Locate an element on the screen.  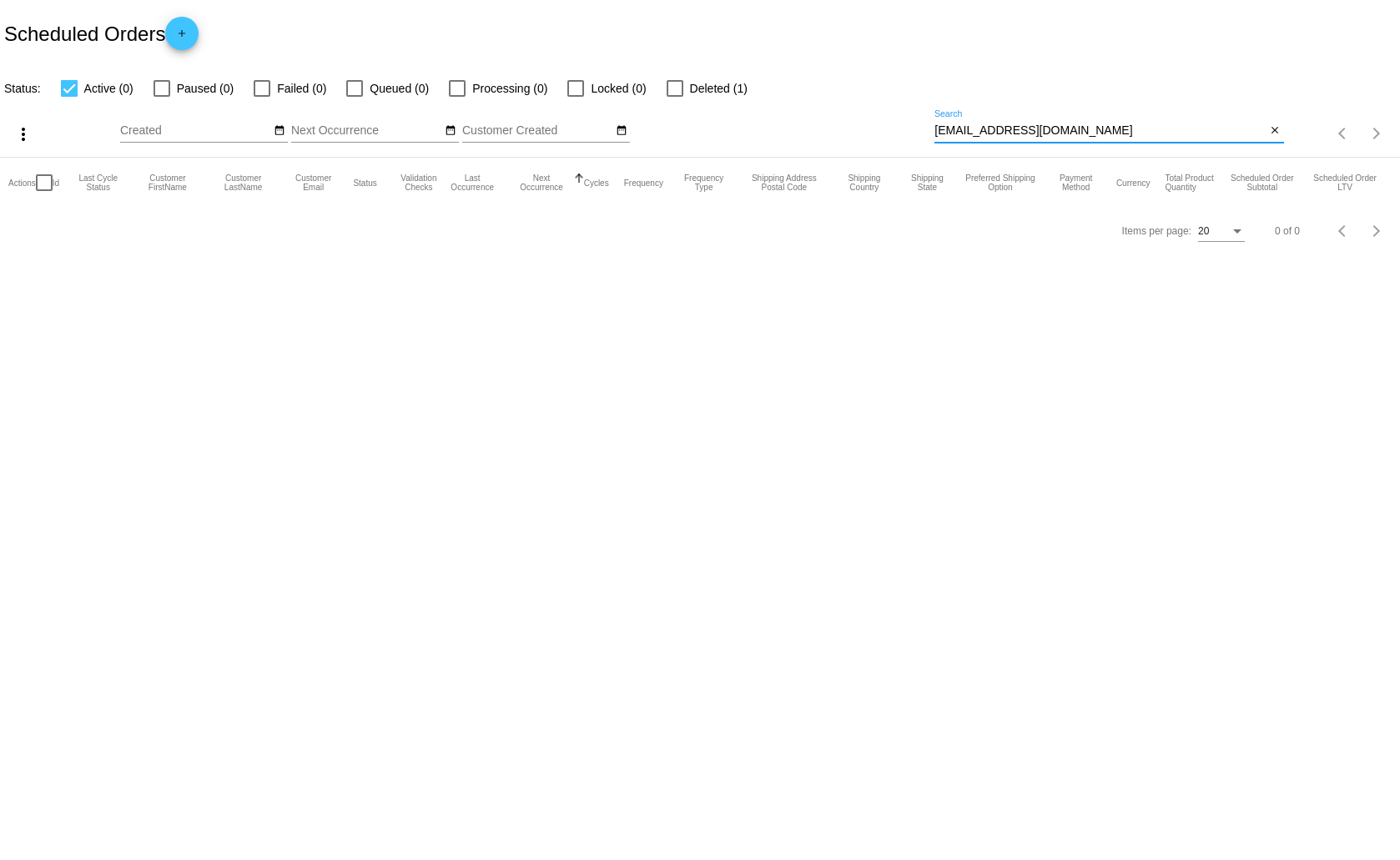
span: Queued (0) is located at coordinates (399, 88).